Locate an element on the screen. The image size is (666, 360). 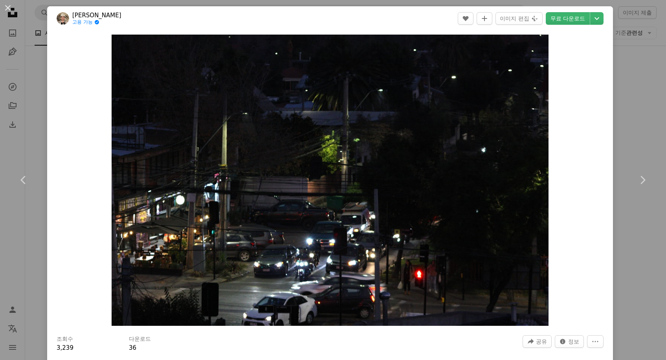
button: 이 이미지 관련 통계 is located at coordinates (569, 342).